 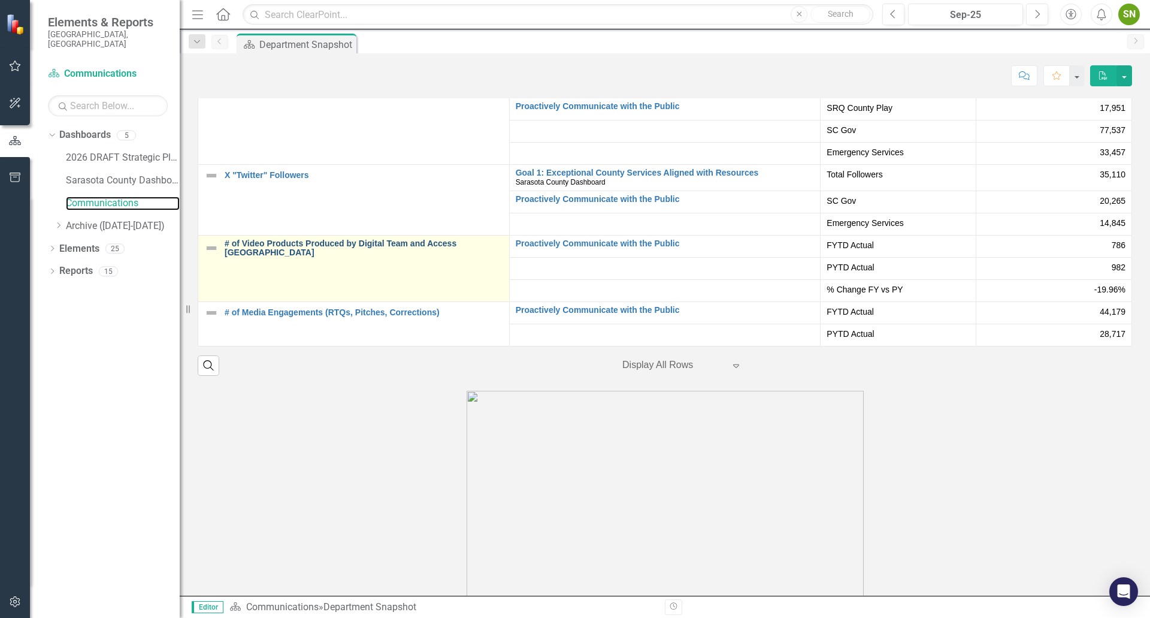 What do you see at coordinates (123, 180) in the screenshot?
I see `a: Sarasota County Dashboard` at bounding box center [123, 180].